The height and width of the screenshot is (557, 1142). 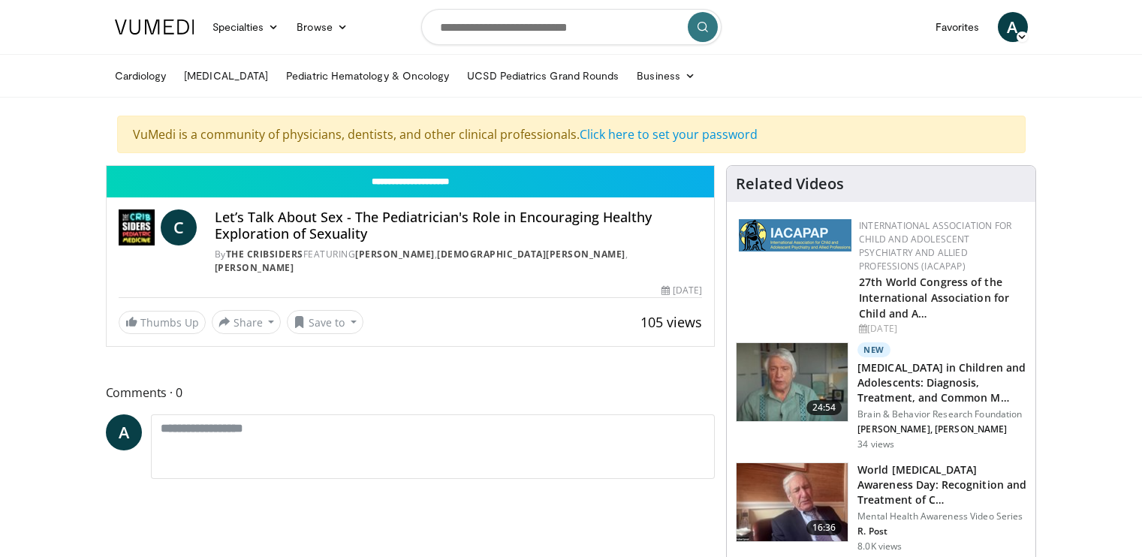 I want to click on div: VuMedi is a community of physicians, dentists, and other clinical professionals., so click(x=572, y=134).